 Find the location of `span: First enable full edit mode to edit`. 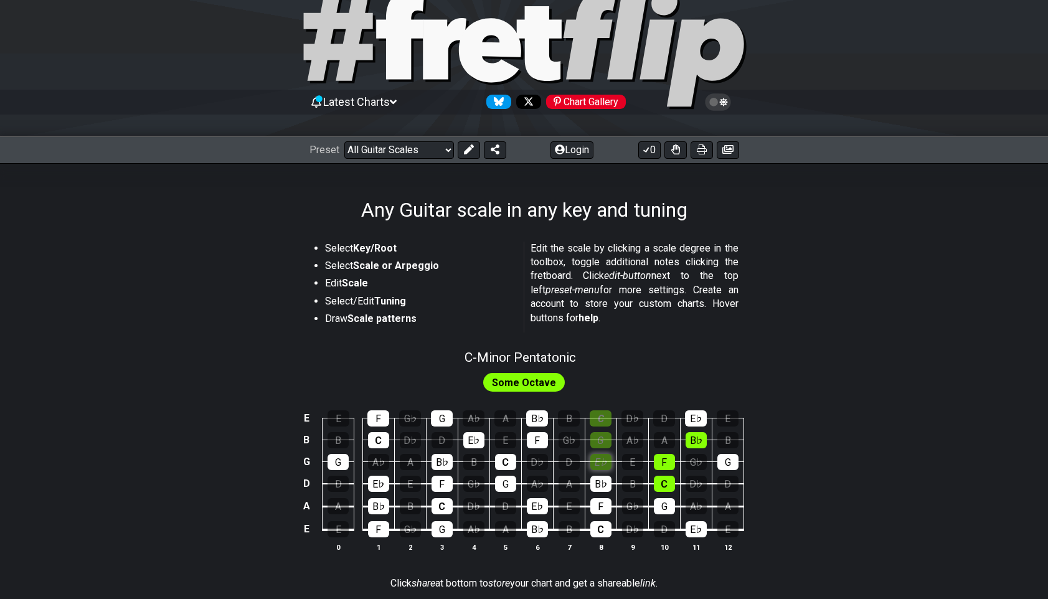

span: First enable full edit mode to edit is located at coordinates (523, 382).